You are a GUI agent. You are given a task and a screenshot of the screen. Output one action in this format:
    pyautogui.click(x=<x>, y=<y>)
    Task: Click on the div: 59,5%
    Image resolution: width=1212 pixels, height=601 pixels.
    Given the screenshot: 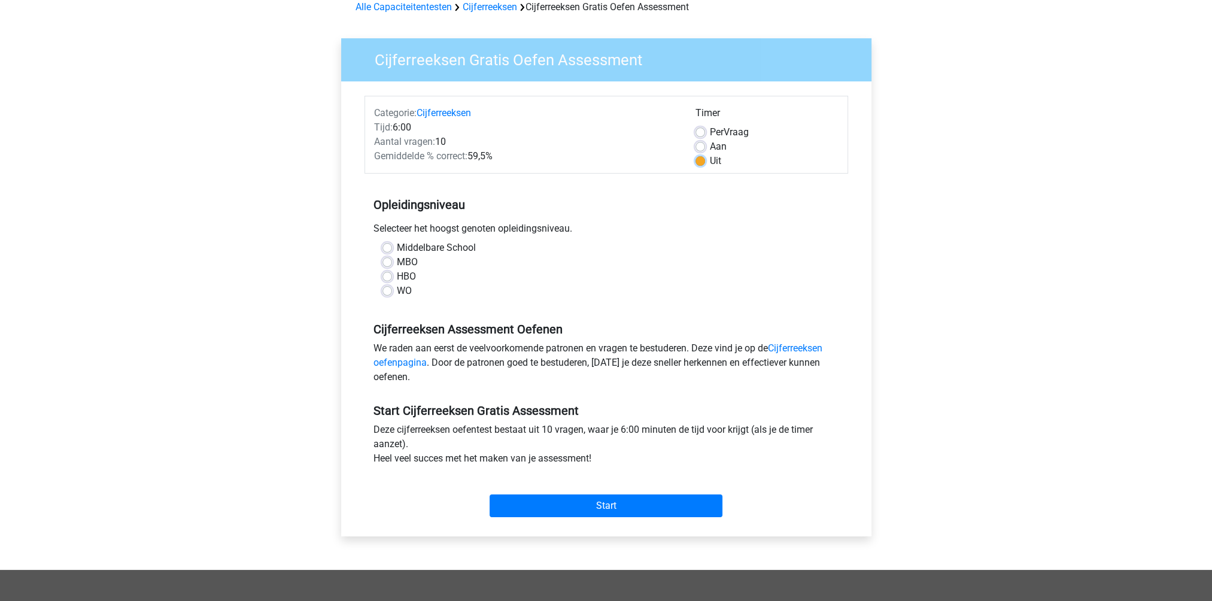 What is the action you would take?
    pyautogui.click(x=526, y=156)
    